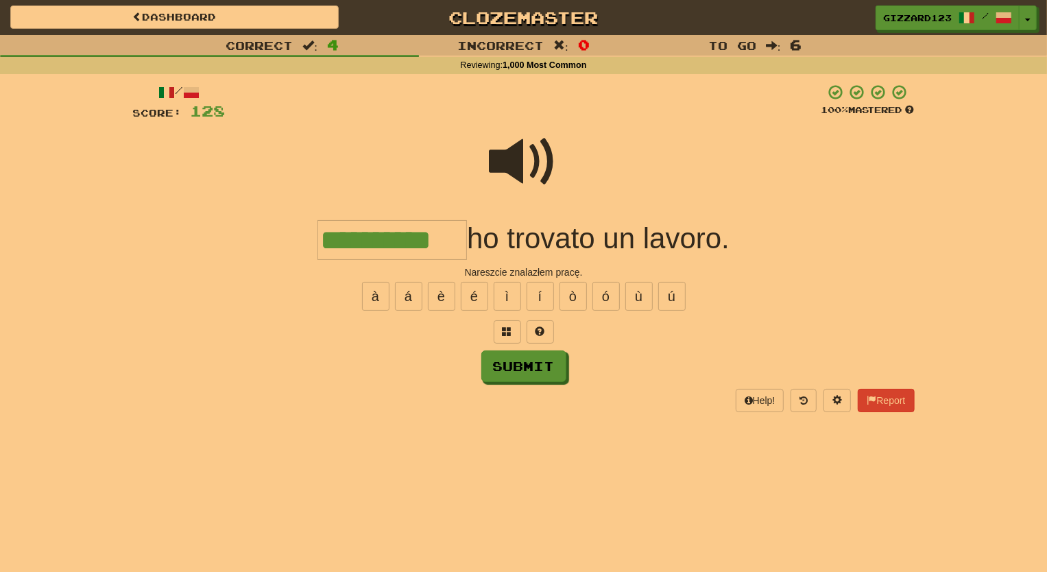 The width and height of the screenshot is (1047, 572). Describe the element at coordinates (376, 296) in the screenshot. I see `button: à` at that location.